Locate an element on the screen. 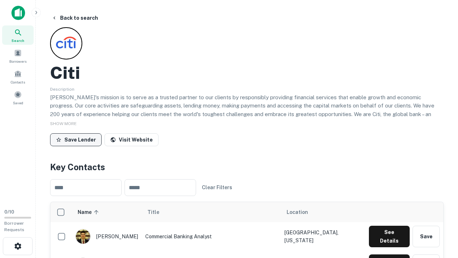 Image resolution: width=458 pixels, height=258 pixels. div: Chat Widget is located at coordinates (440, 218).